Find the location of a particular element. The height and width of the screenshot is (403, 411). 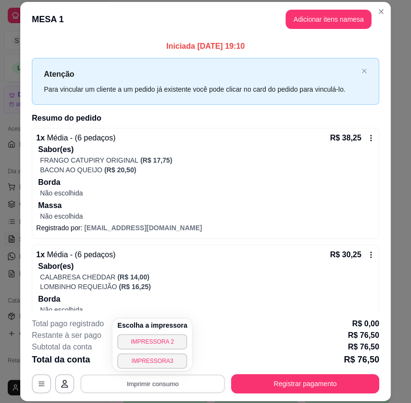

p: Subtotal da conta is located at coordinates (62, 347).